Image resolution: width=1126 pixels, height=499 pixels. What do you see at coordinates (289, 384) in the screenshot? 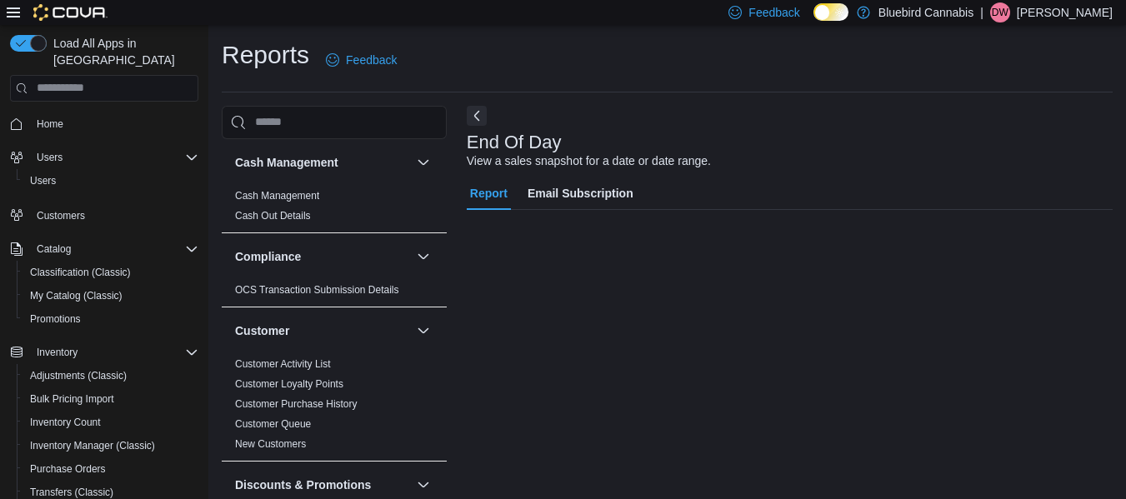
I see `span: Customer Loyalty Points` at bounding box center [289, 384].